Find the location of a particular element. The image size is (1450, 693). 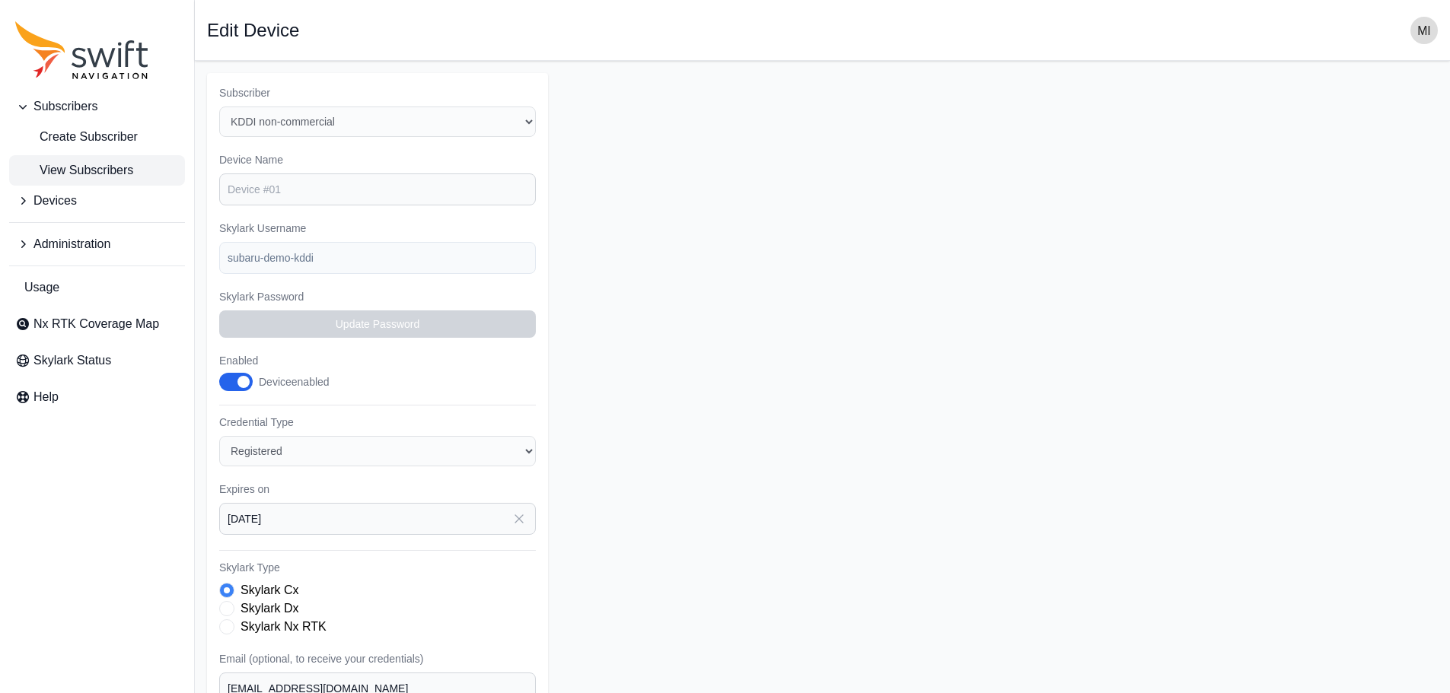

a: Create Subscriber is located at coordinates (97, 137).